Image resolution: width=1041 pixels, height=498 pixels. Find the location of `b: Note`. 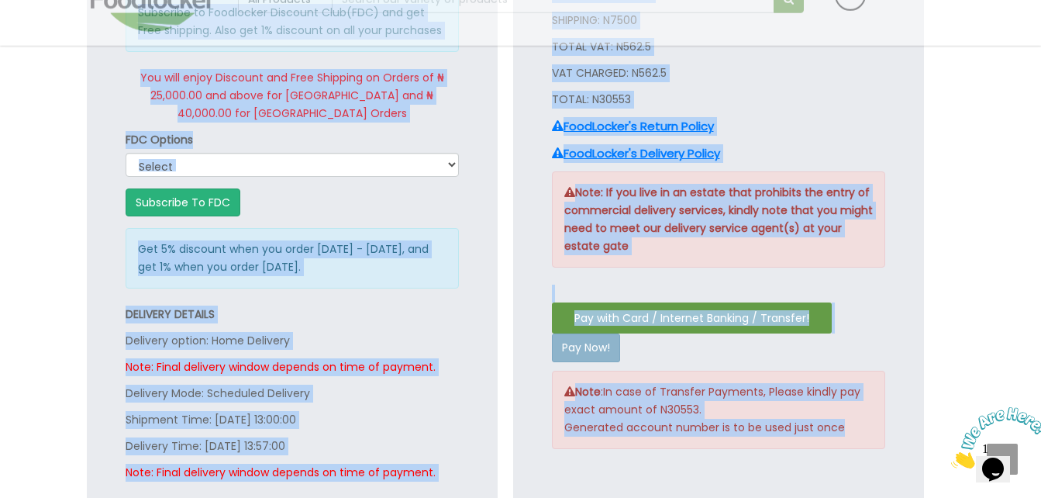

b: Note is located at coordinates (582, 391).